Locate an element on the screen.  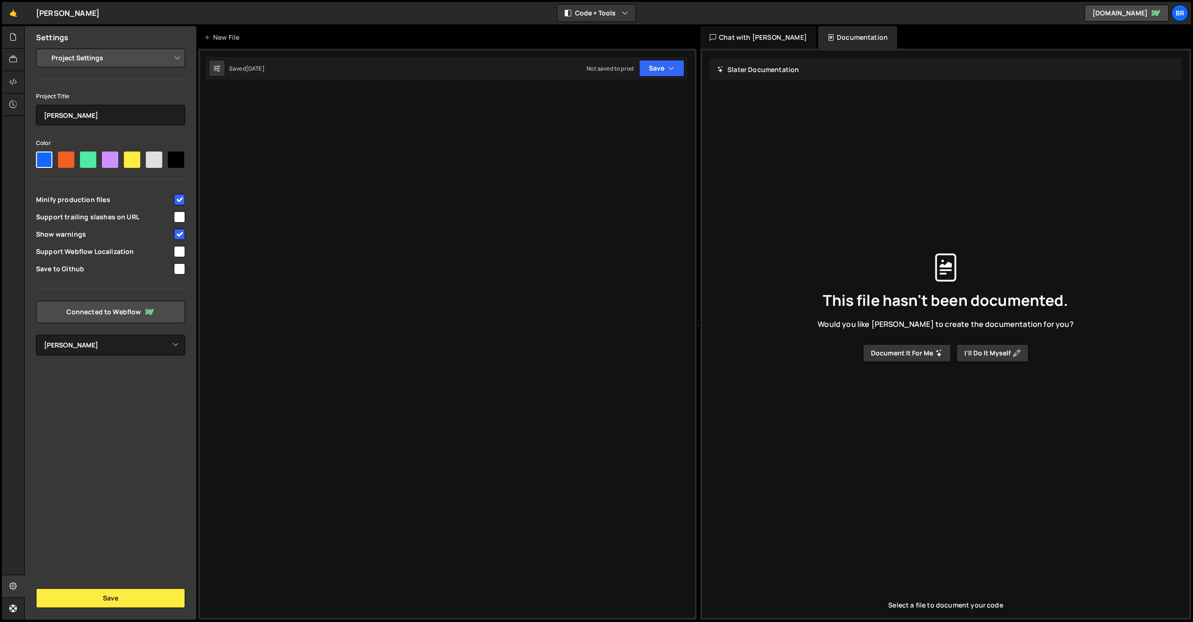
h2: Settings is located at coordinates (52, 37).